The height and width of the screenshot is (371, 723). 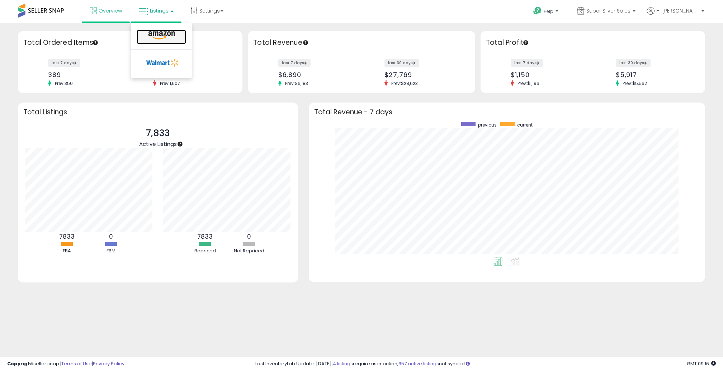 I want to click on span: Help, so click(x=548, y=11).